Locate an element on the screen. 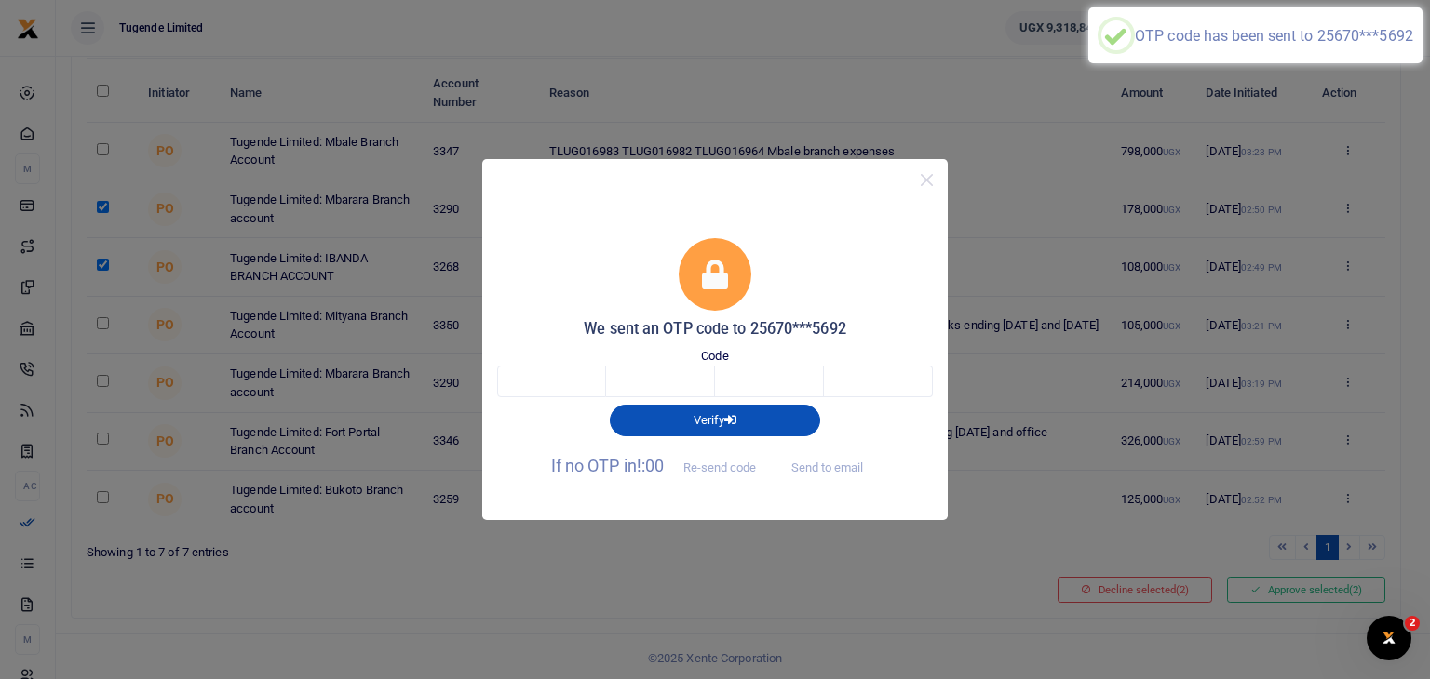 This screenshot has width=1430, height=679. label: Code is located at coordinates (714, 356).